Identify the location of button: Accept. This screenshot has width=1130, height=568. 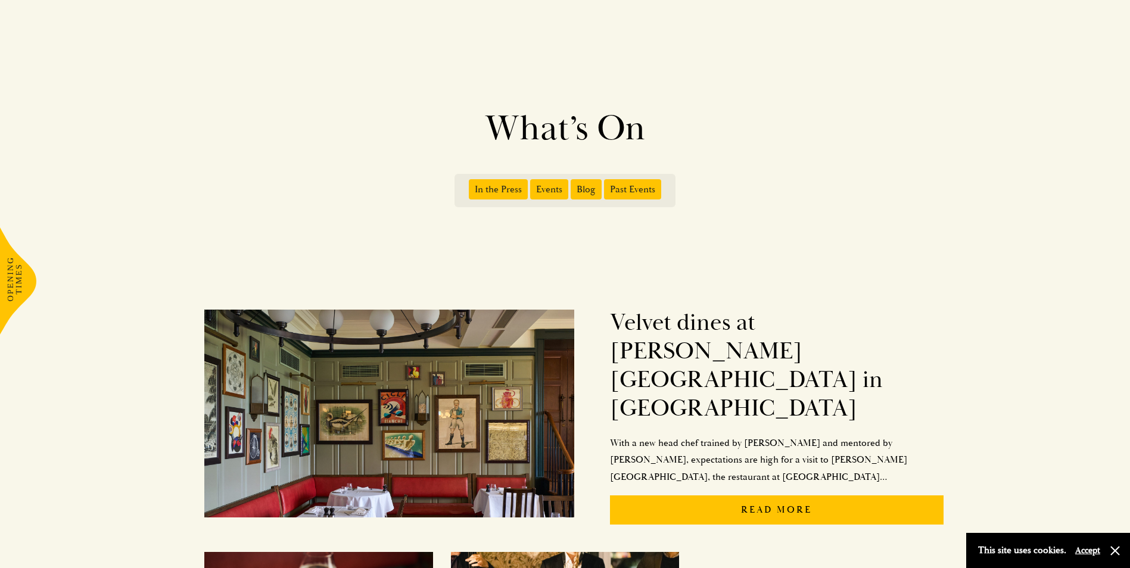
(1087, 550).